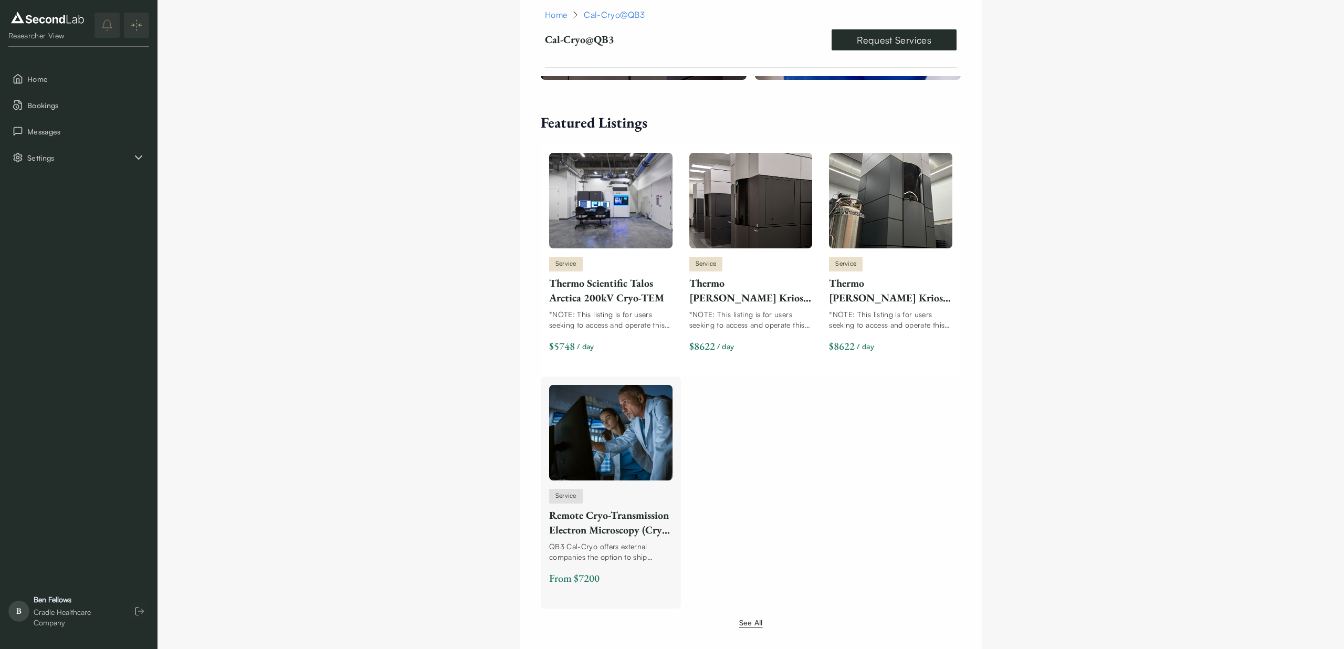 Image resolution: width=1344 pixels, height=649 pixels. What do you see at coordinates (611, 523) in the screenshot?
I see `div: Remote Cryo-Transmission Electron Microscopy (Cryo-TEM) Service` at bounding box center [611, 523].